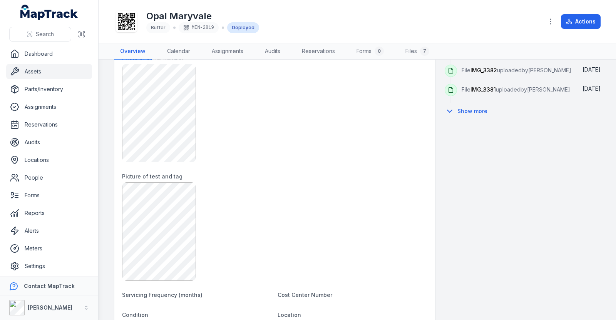 This screenshot has height=320, width=616. Describe the element at coordinates (158, 27) in the screenshot. I see `span: Buffer` at that location.